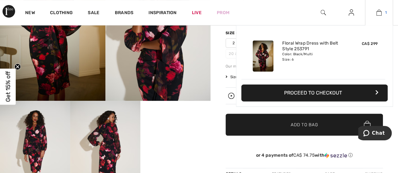  What do you see at coordinates (237, 77) in the screenshot?
I see `span: Size Guide` at bounding box center [237, 77].